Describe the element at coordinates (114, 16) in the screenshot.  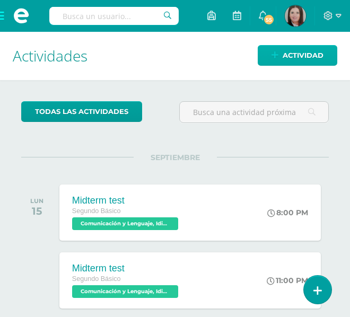
I see `input: Busca un usuario...` at that location.